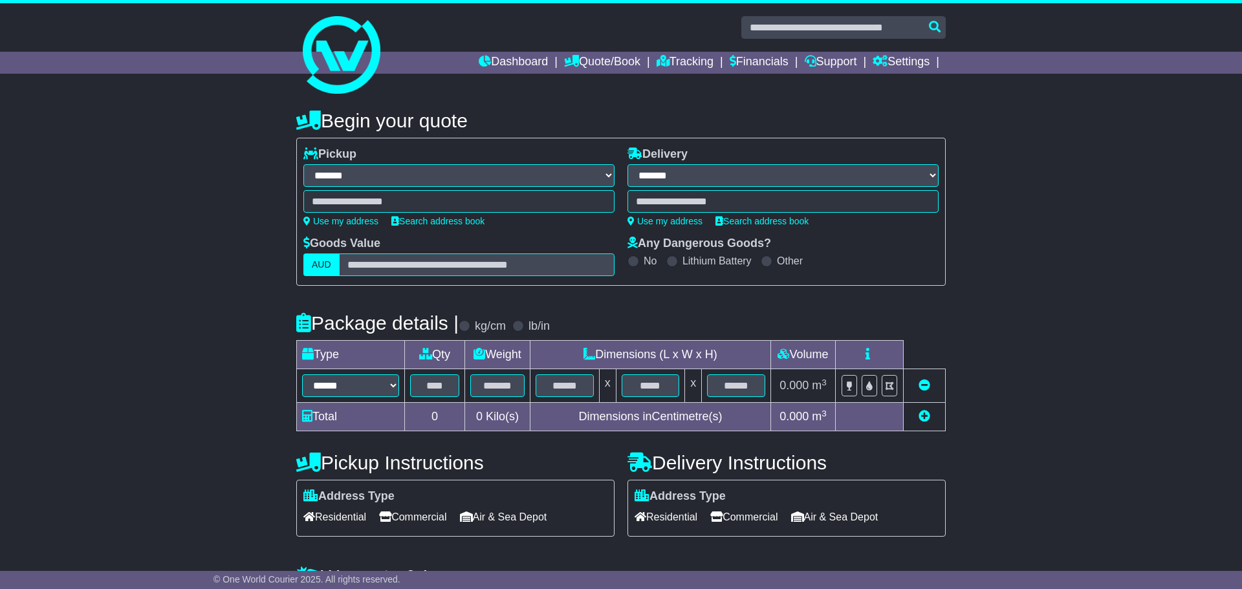 The image size is (1242, 589). Describe the element at coordinates (901, 63) in the screenshot. I see `a: Settings` at that location.